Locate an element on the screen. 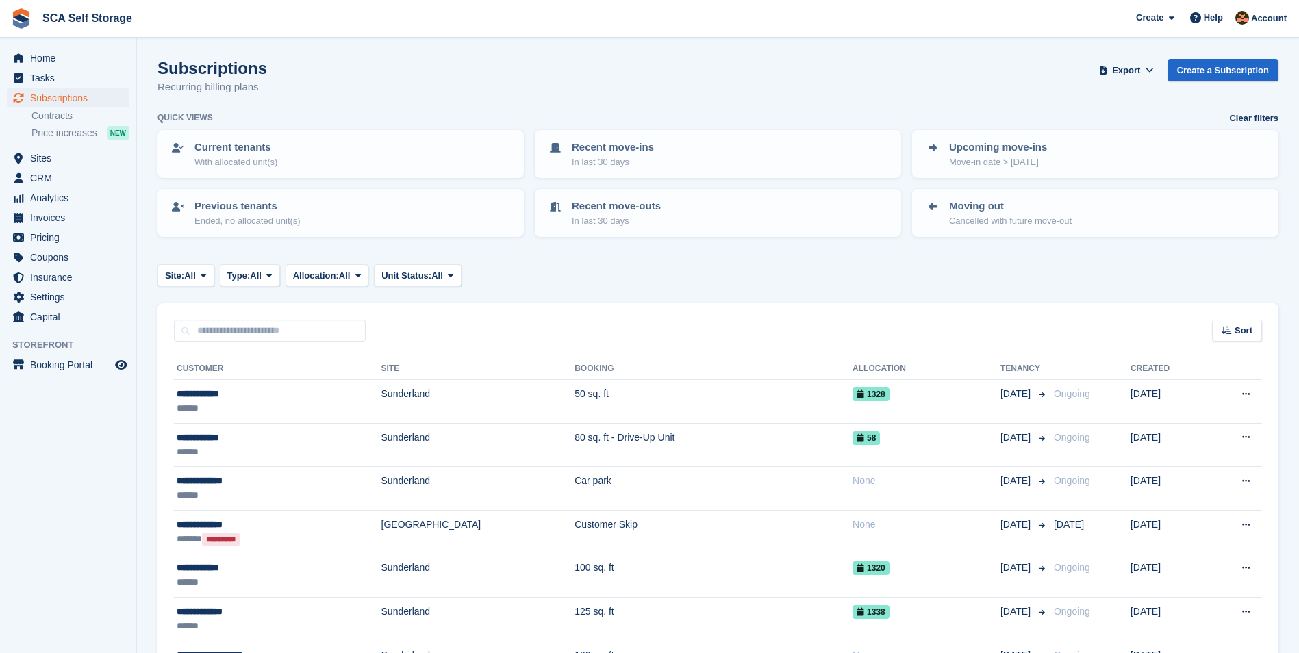 The width and height of the screenshot is (1299, 653). td: Customer Skip is located at coordinates (713, 532).